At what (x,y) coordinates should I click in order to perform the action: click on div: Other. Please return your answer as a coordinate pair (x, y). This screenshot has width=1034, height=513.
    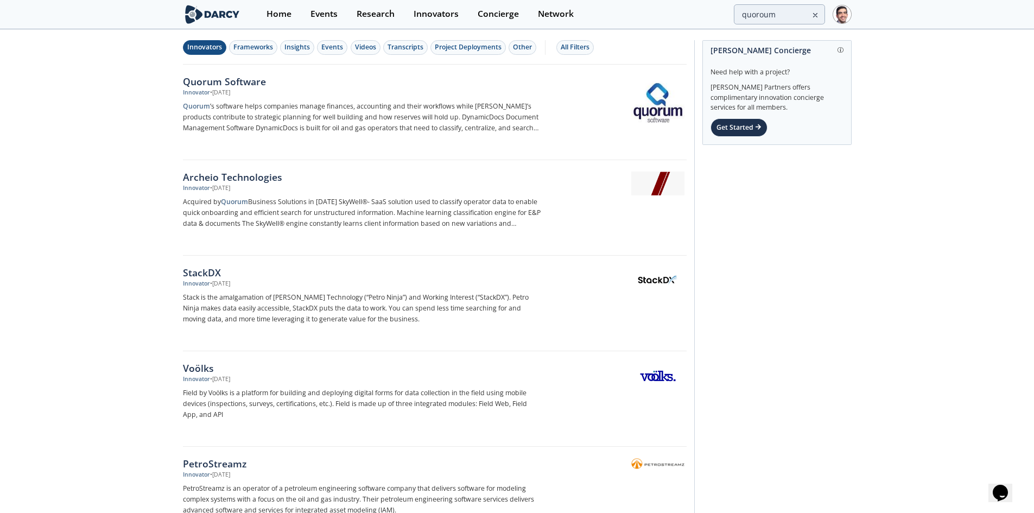
    Looking at the image, I should click on (522, 47).